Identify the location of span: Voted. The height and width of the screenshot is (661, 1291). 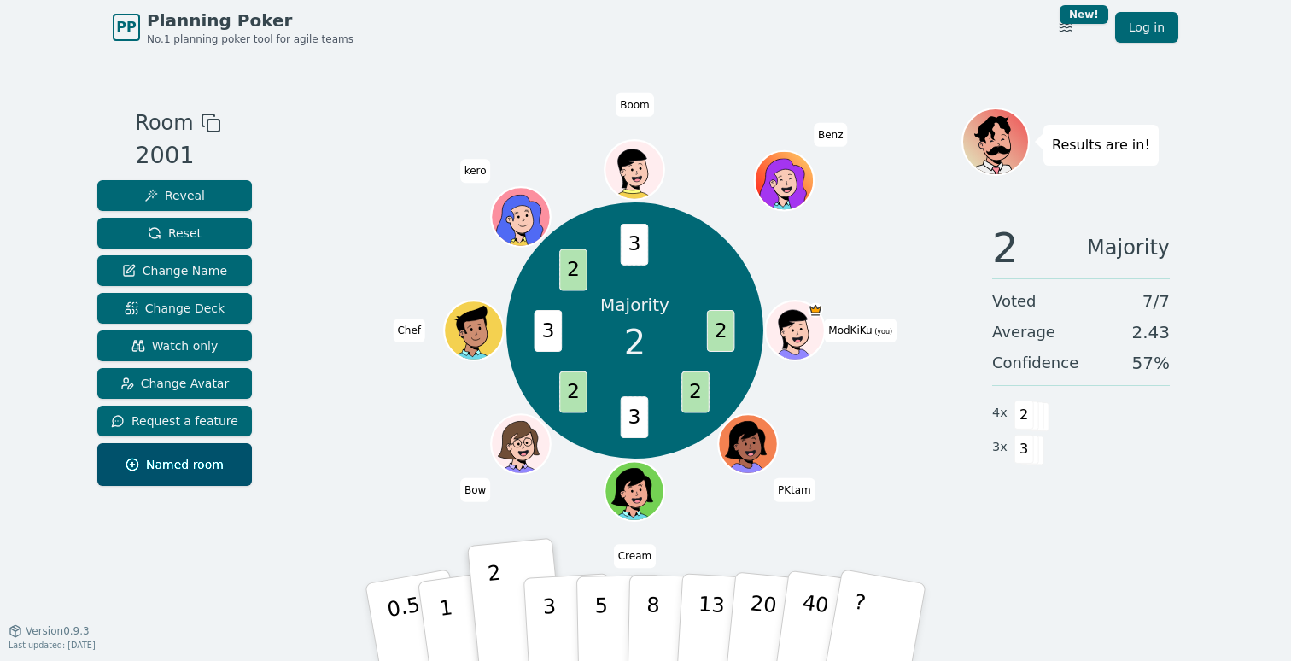
(1014, 301).